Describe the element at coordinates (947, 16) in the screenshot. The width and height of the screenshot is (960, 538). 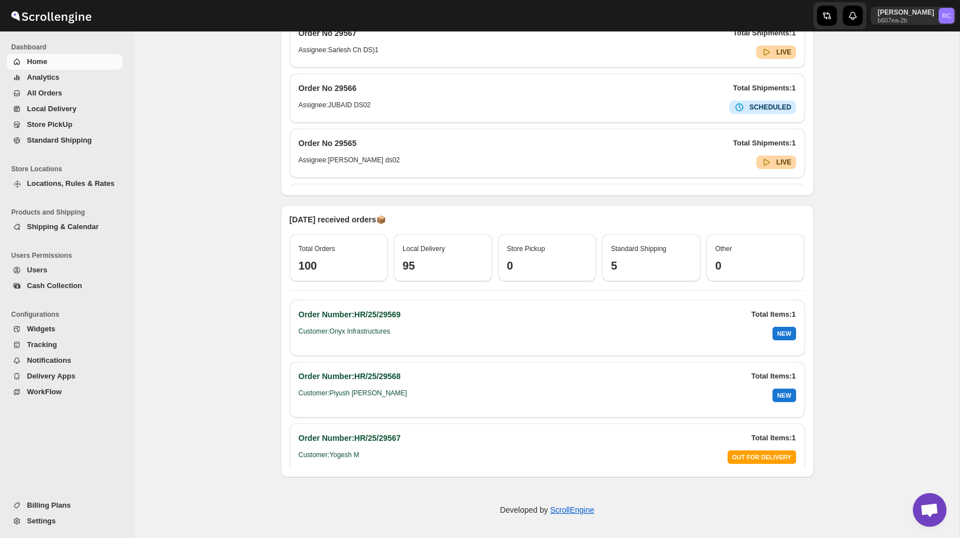
I see `text: RC` at that location.